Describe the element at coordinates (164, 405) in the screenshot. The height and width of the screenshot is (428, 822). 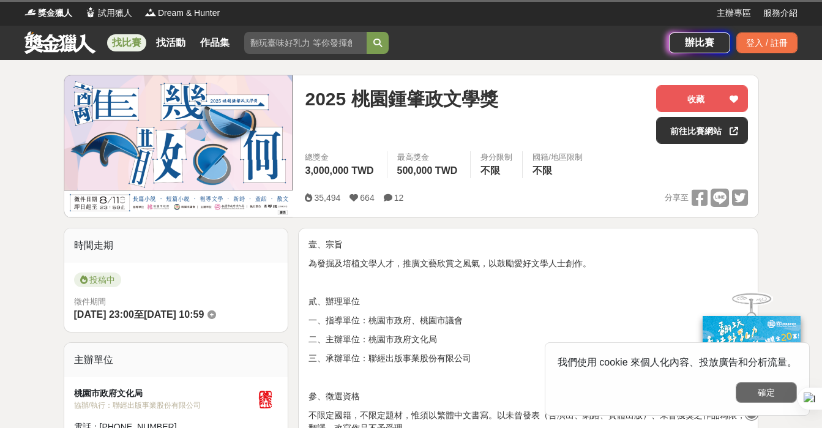
I see `div: 協辦/執行： 聯經出版事業股份有限公司` at that location.